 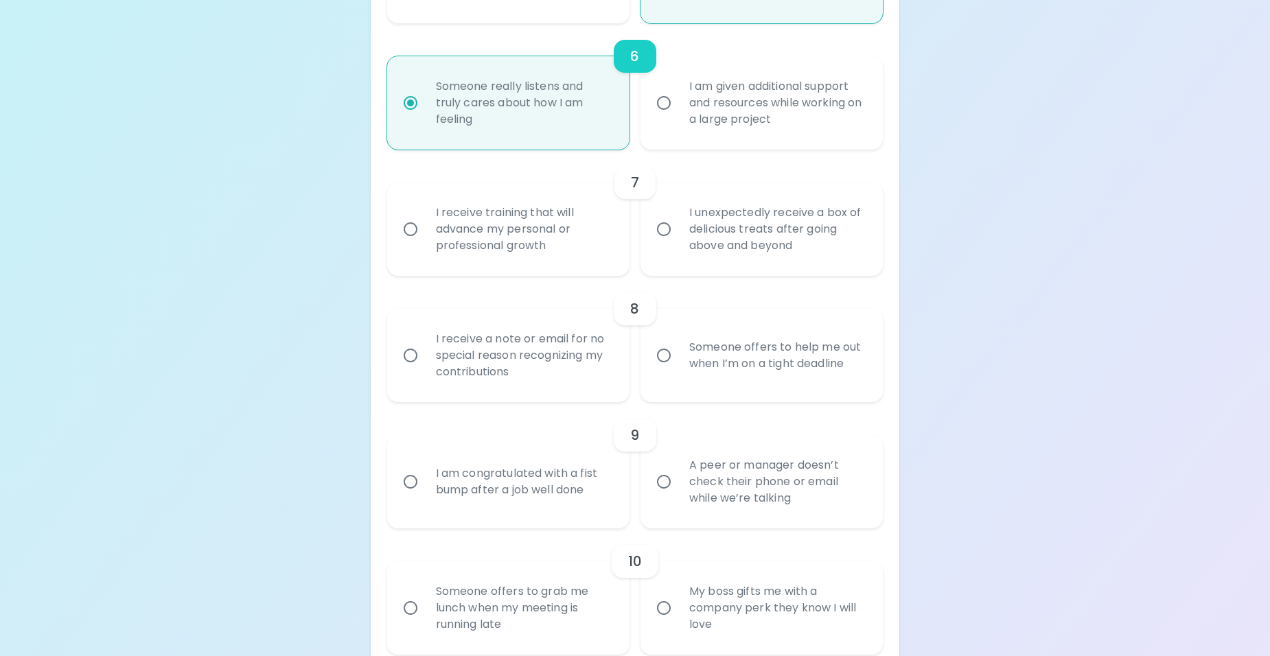 I want to click on div: Someone offers to help me out when I’m on a tight deadline, so click(x=777, y=356).